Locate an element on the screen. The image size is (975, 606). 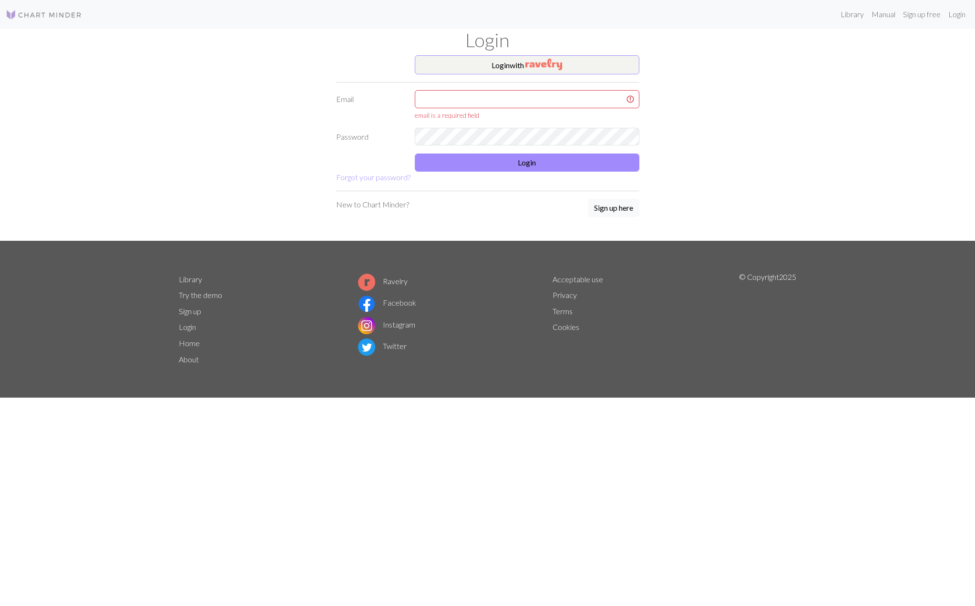
a: Sign up here is located at coordinates (614, 208).